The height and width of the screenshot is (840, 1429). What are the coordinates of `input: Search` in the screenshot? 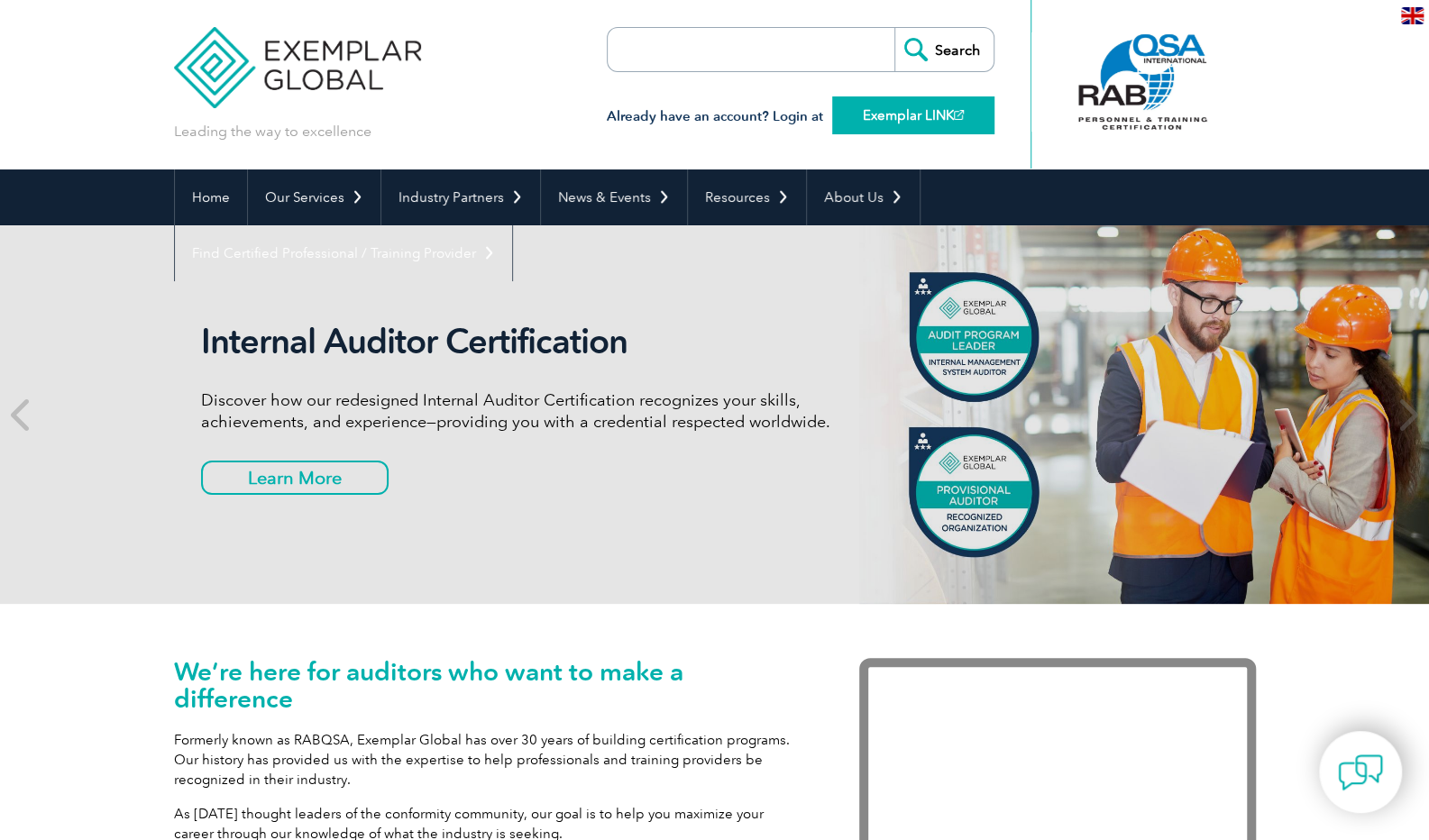 It's located at (944, 50).